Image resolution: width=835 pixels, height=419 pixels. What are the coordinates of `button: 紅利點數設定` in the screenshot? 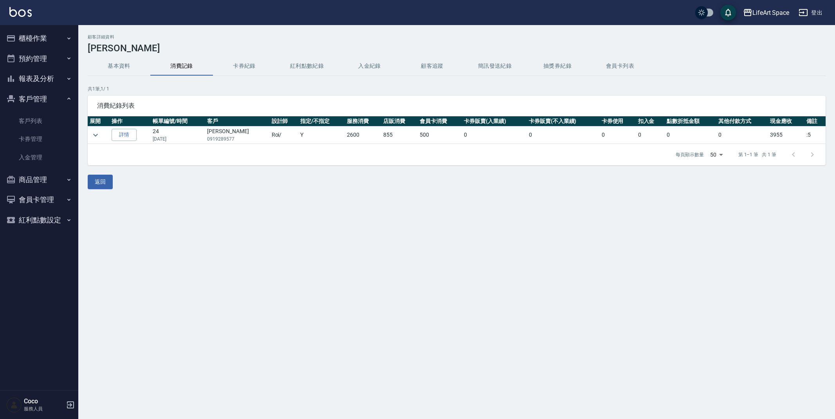 It's located at (39, 220).